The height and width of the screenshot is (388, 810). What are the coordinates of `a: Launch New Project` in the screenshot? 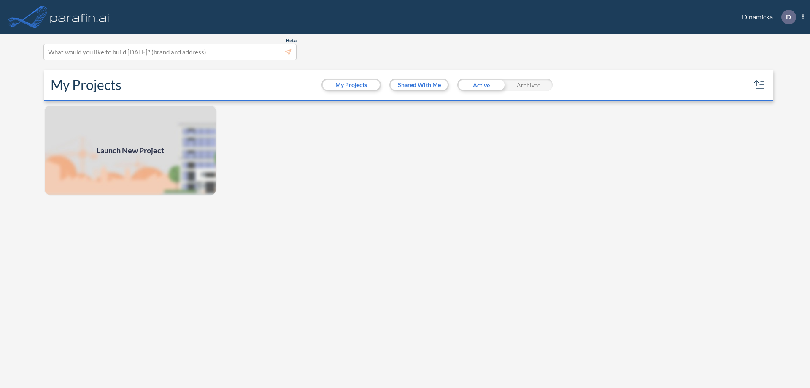 It's located at (130, 150).